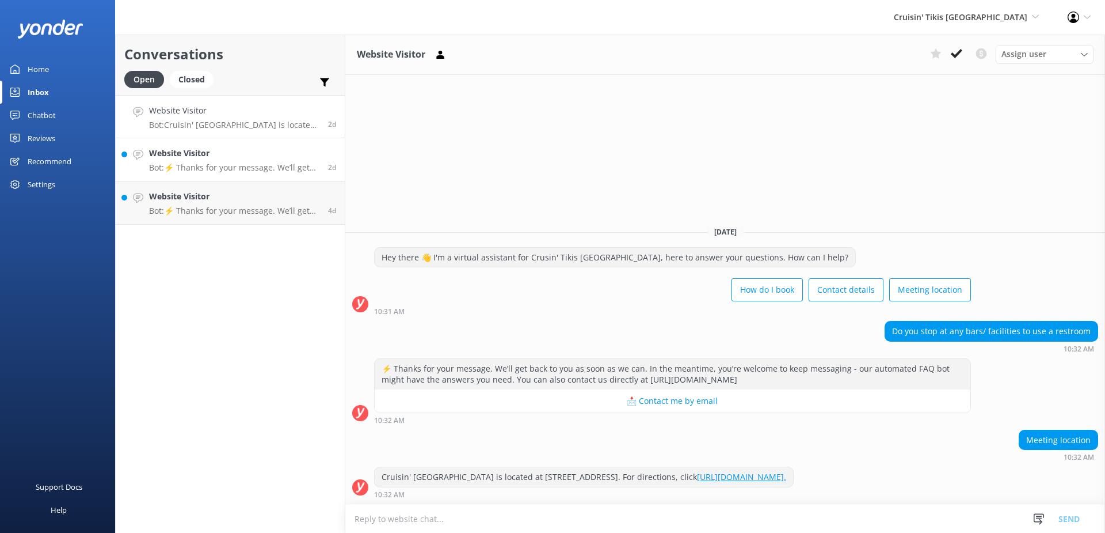  Describe the element at coordinates (41, 115) in the screenshot. I see `div: Chatbot` at that location.